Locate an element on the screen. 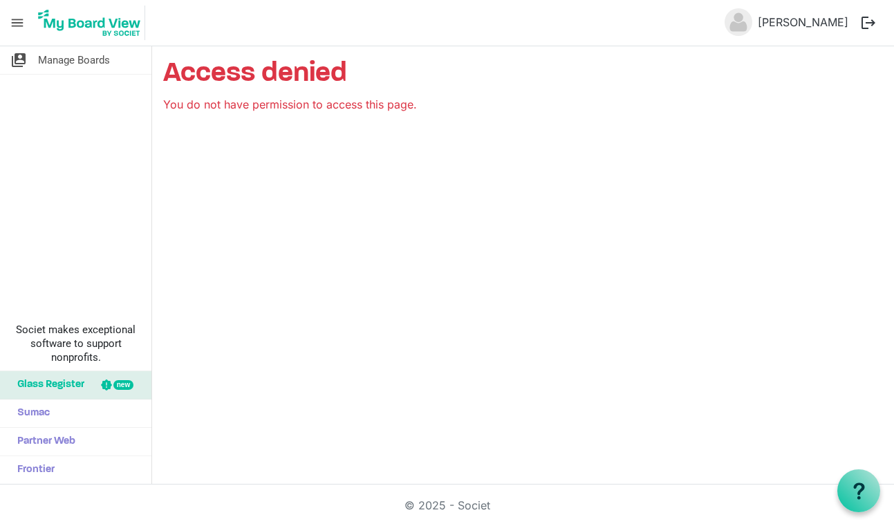 The image size is (894, 526). p: You do not have permission to access this page. is located at coordinates (523, 104).